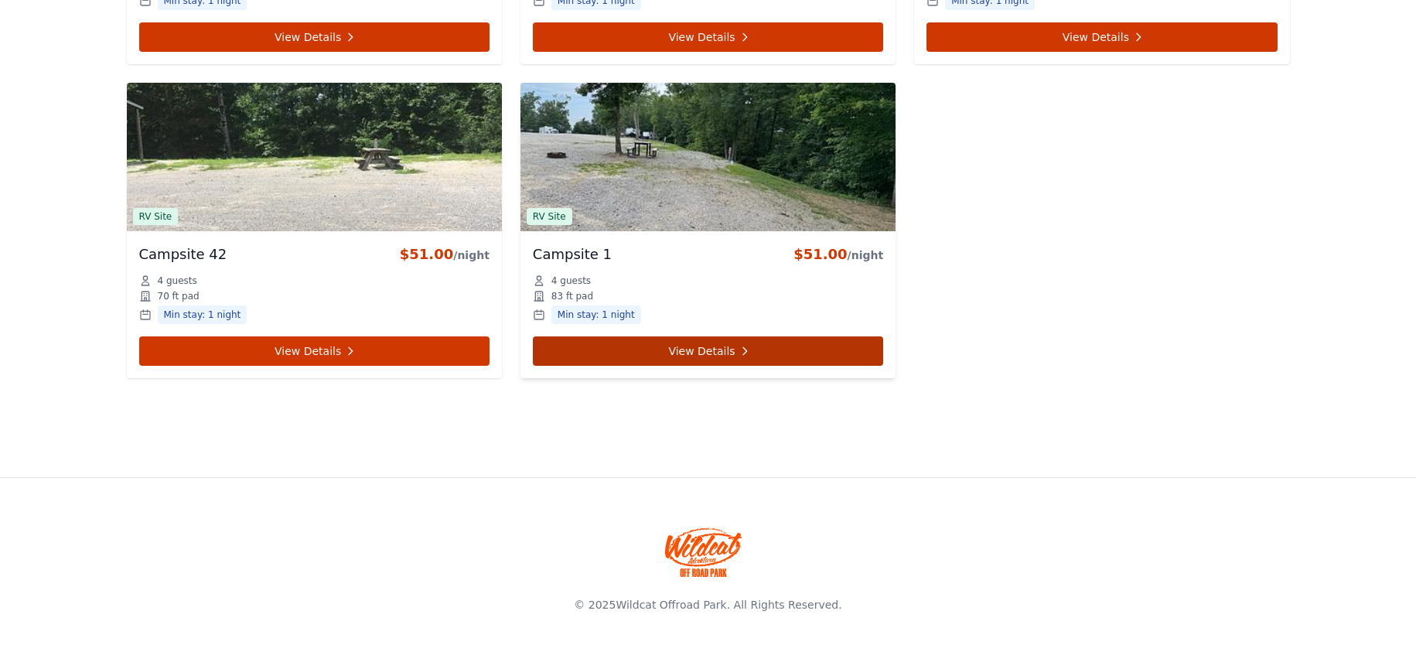  Describe the element at coordinates (183, 254) in the screenshot. I see `h3: Campsite 42` at that location.